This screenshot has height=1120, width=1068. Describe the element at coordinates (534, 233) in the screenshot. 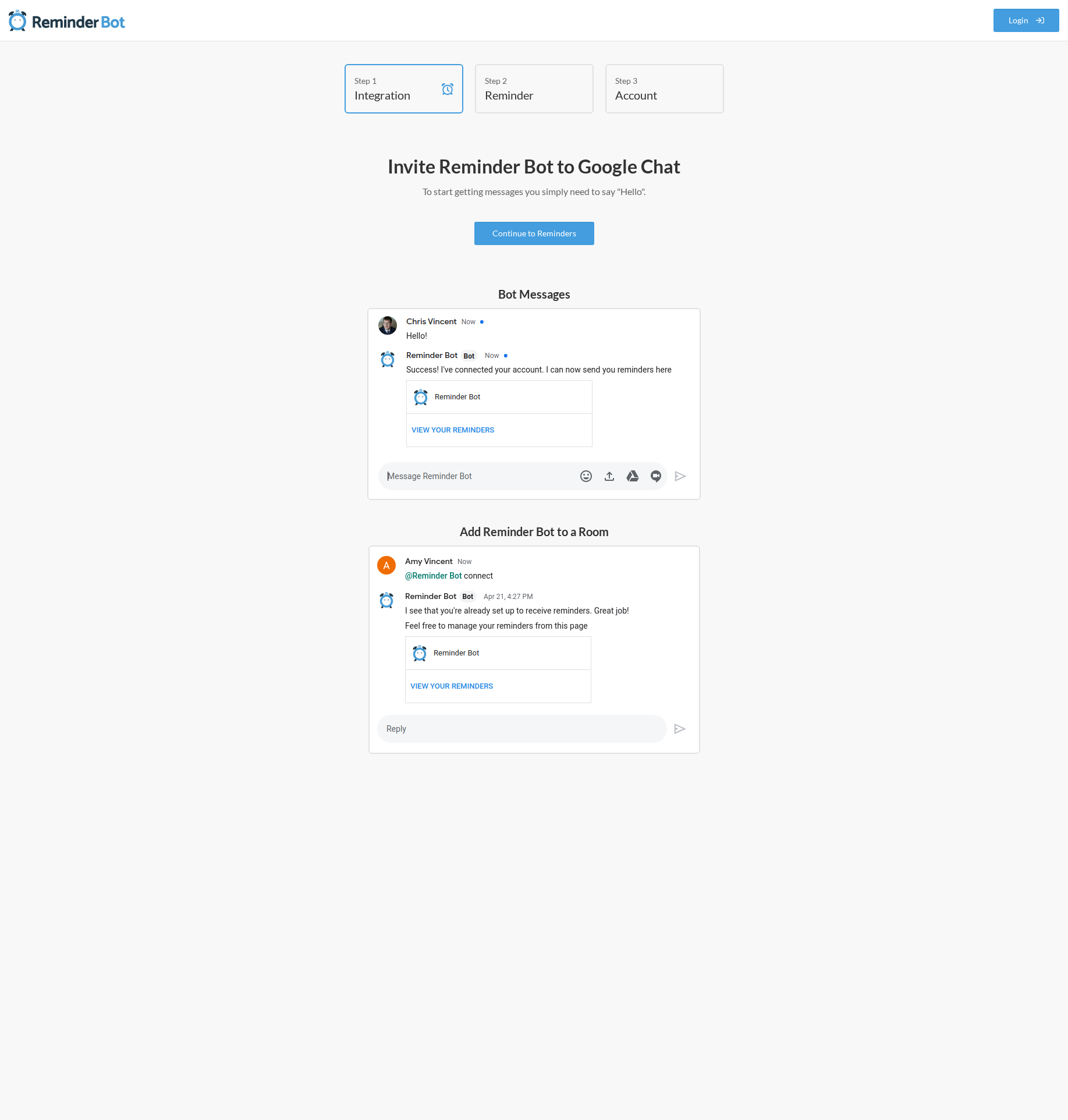

I see `a: Continue to Reminders` at that location.